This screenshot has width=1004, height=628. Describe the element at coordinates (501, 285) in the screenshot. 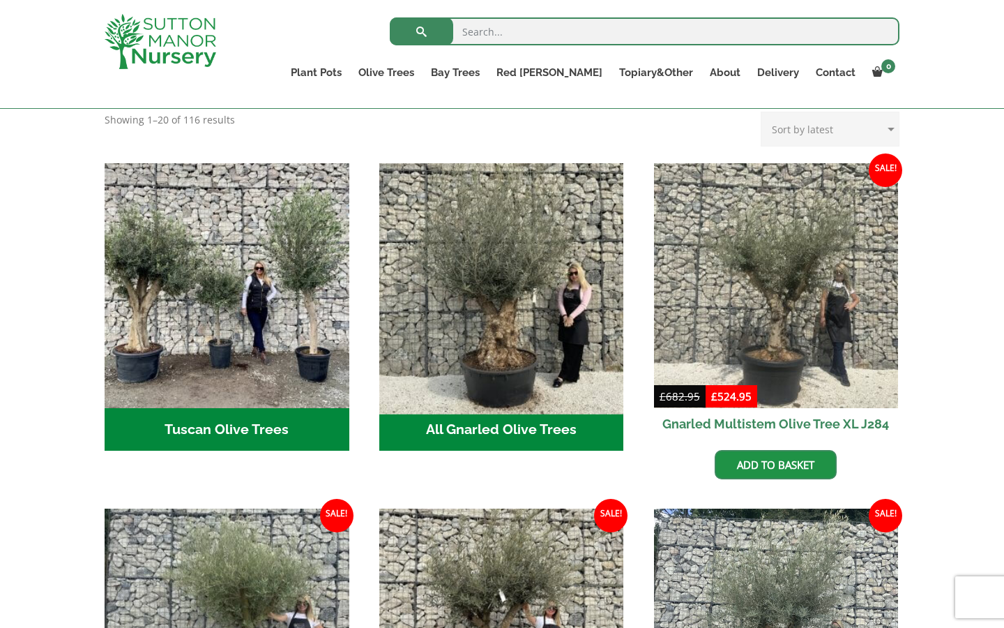

I see `img: All Gnarled Olive Trees` at that location.